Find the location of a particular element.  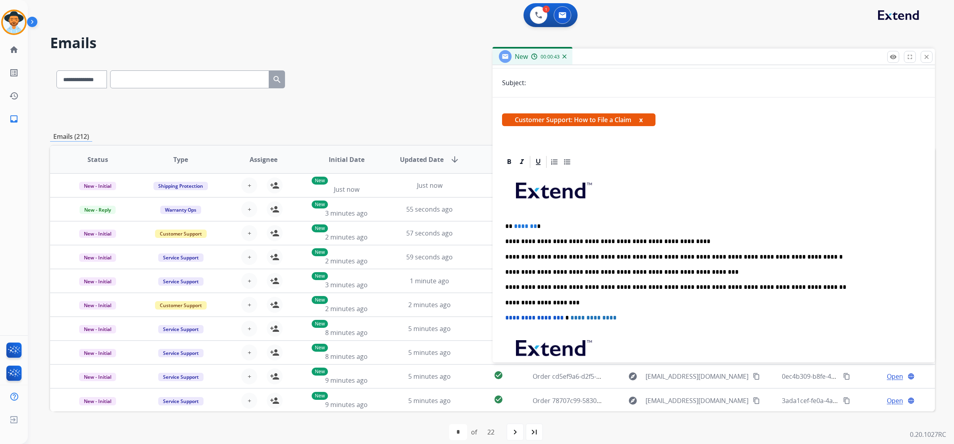

span: Order cd5ef9a6-d2f5-402f-8842-e7f7dd0cd25c is located at coordinates (601, 376).